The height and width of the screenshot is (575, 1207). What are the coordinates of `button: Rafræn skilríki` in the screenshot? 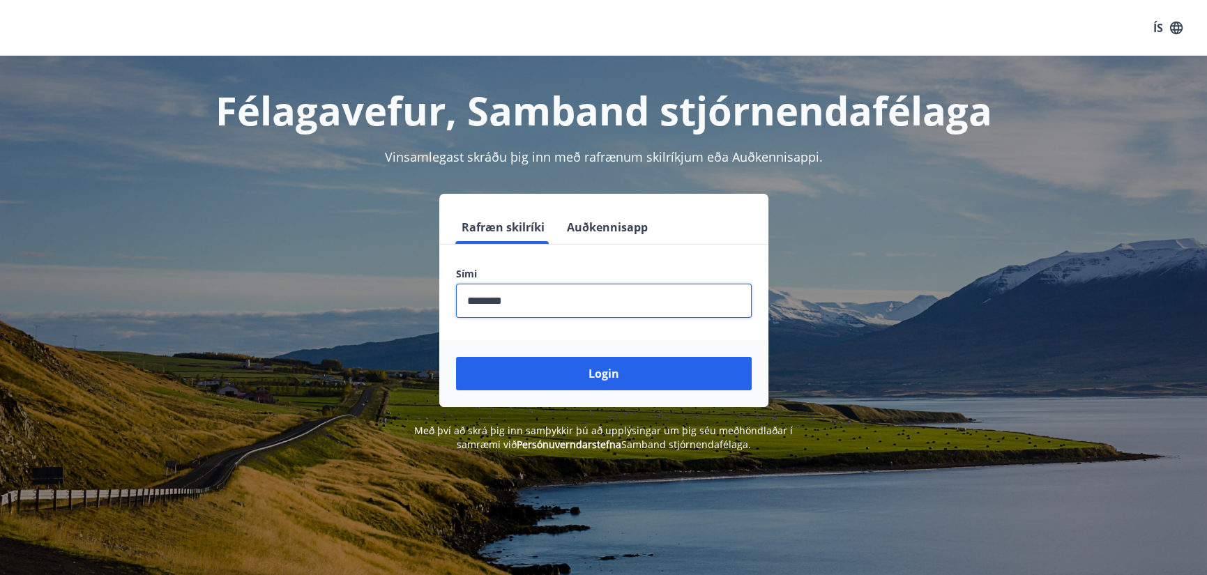 It's located at (503, 227).